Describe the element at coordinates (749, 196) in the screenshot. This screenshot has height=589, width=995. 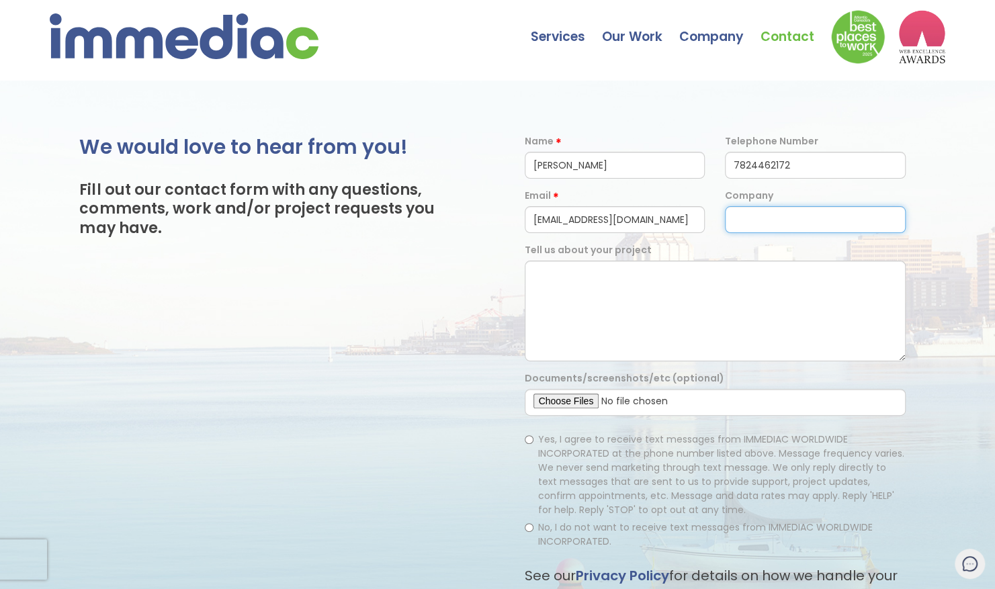
I see `label: Company` at that location.